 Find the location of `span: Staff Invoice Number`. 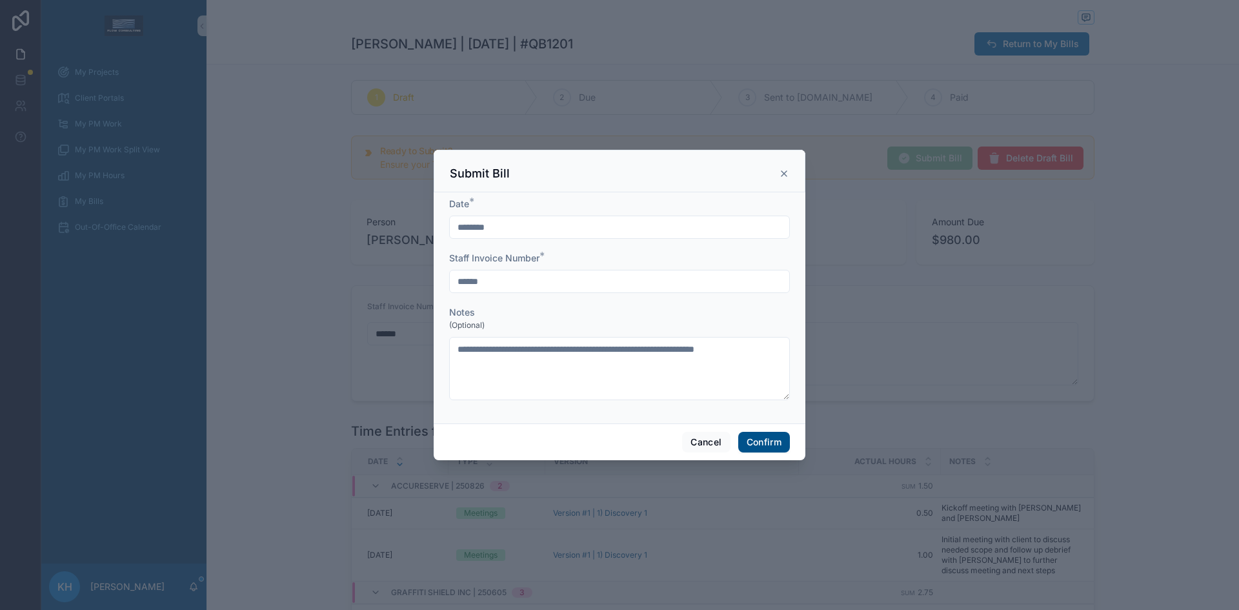

span: Staff Invoice Number is located at coordinates (494, 258).